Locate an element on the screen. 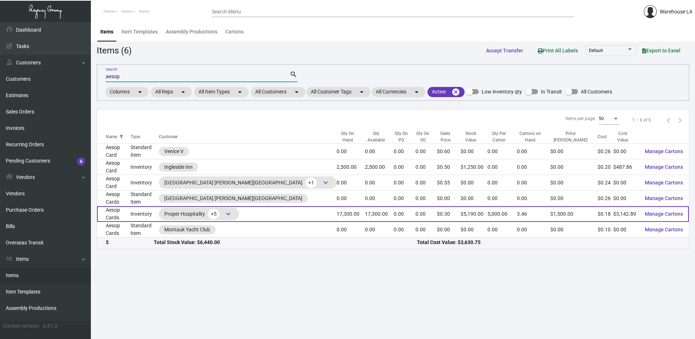  td: $5,190.00 is located at coordinates (474, 214).